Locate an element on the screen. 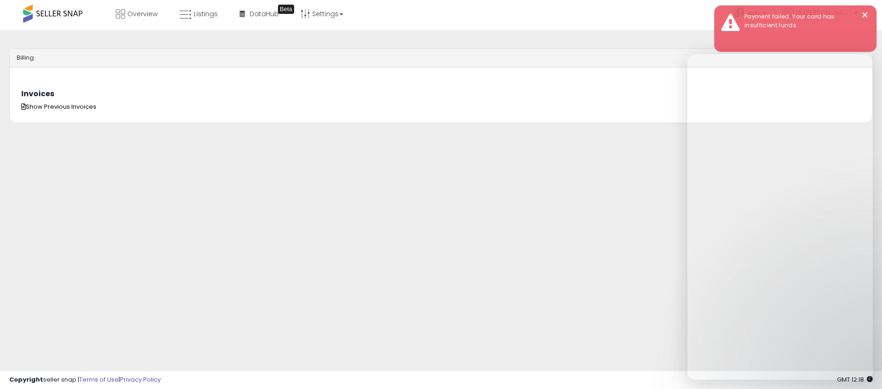 The height and width of the screenshot is (389, 882). div: Tooltip anchor is located at coordinates (286, 9).